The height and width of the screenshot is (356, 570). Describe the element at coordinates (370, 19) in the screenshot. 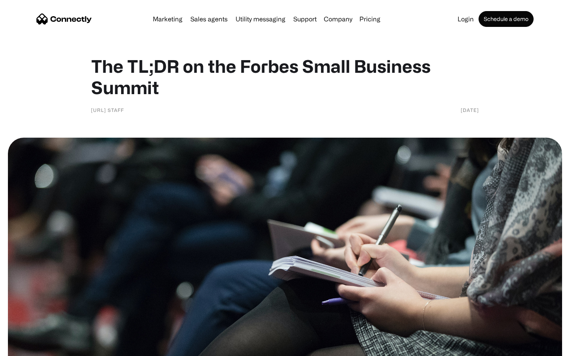

I see `a: Pricing` at that location.